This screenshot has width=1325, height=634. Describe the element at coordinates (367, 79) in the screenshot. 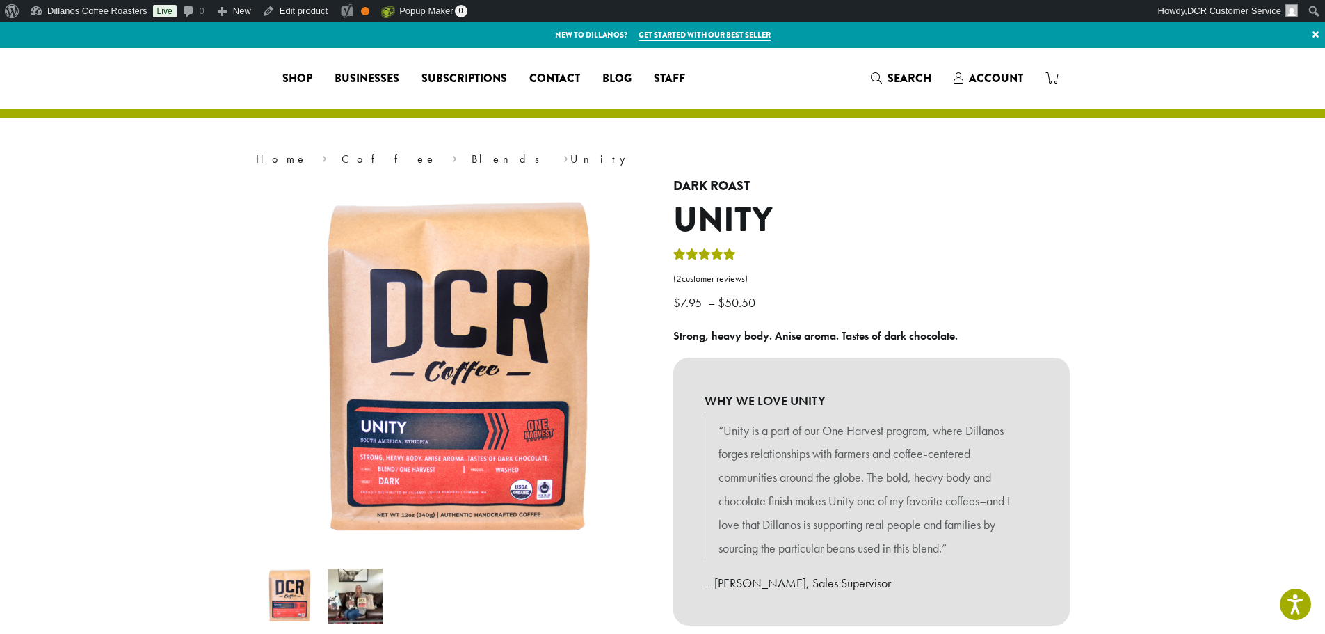

I see `span: Businesses` at that location.